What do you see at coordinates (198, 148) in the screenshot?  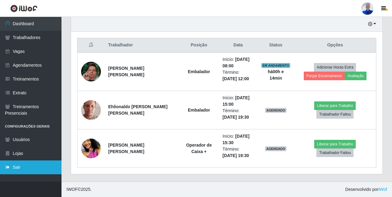 I see `strong: Operador de Caixa +` at bounding box center [198, 148].